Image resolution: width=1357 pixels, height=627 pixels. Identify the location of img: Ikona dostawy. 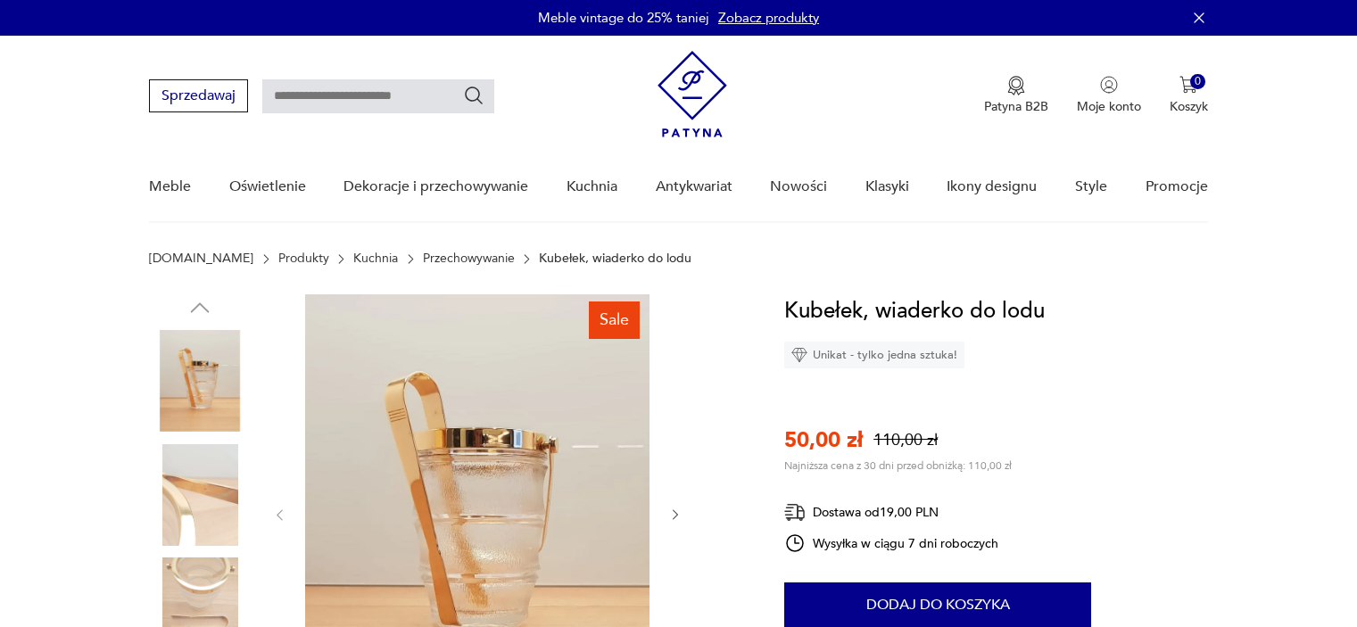
(795, 512).